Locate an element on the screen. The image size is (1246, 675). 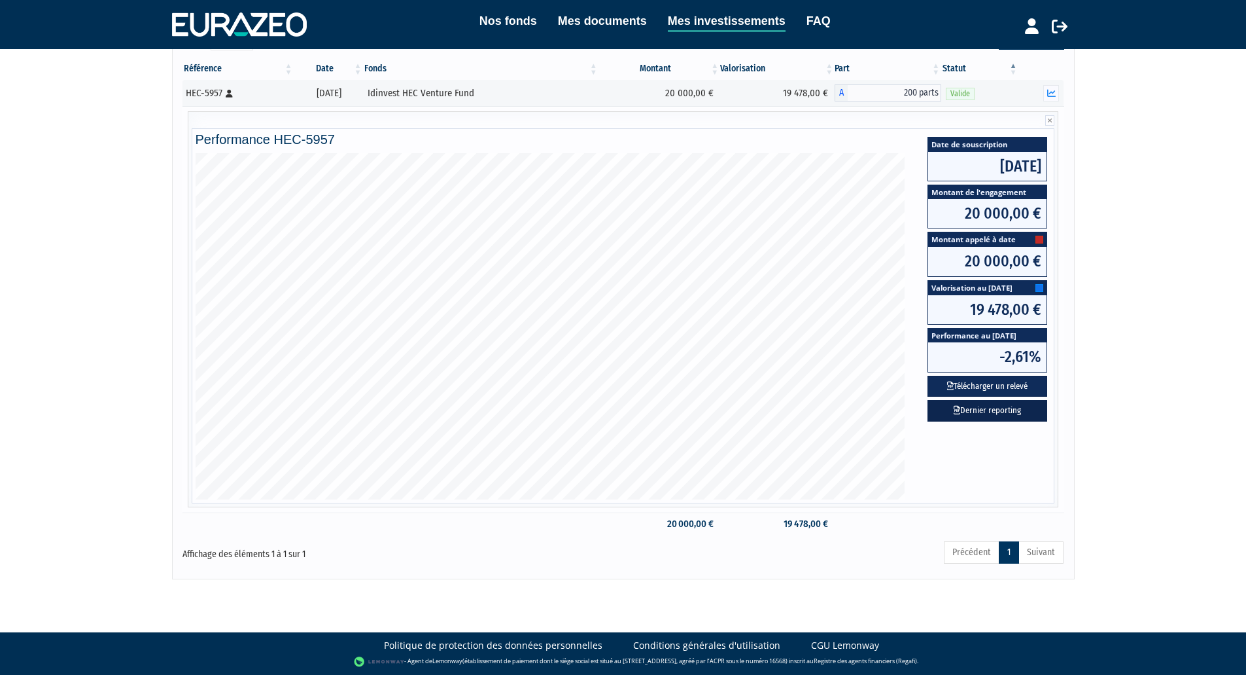
img: logo-lemonway.png is located at coordinates (379, 661).